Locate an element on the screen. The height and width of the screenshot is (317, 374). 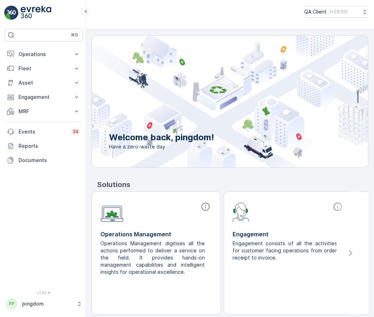
p: pingdom is located at coordinates (47, 303).